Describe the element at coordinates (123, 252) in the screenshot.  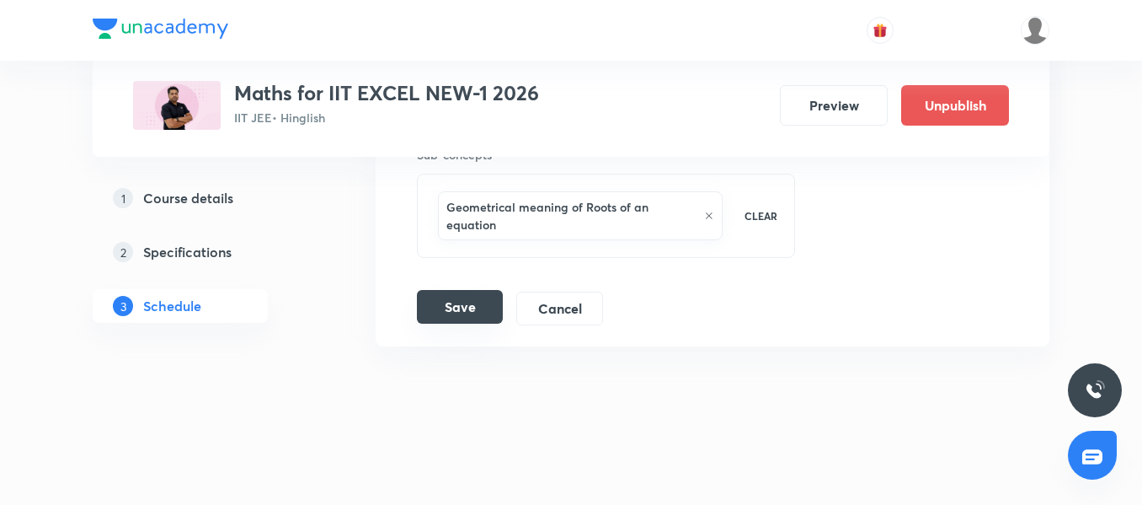
I see `p: 2` at that location.